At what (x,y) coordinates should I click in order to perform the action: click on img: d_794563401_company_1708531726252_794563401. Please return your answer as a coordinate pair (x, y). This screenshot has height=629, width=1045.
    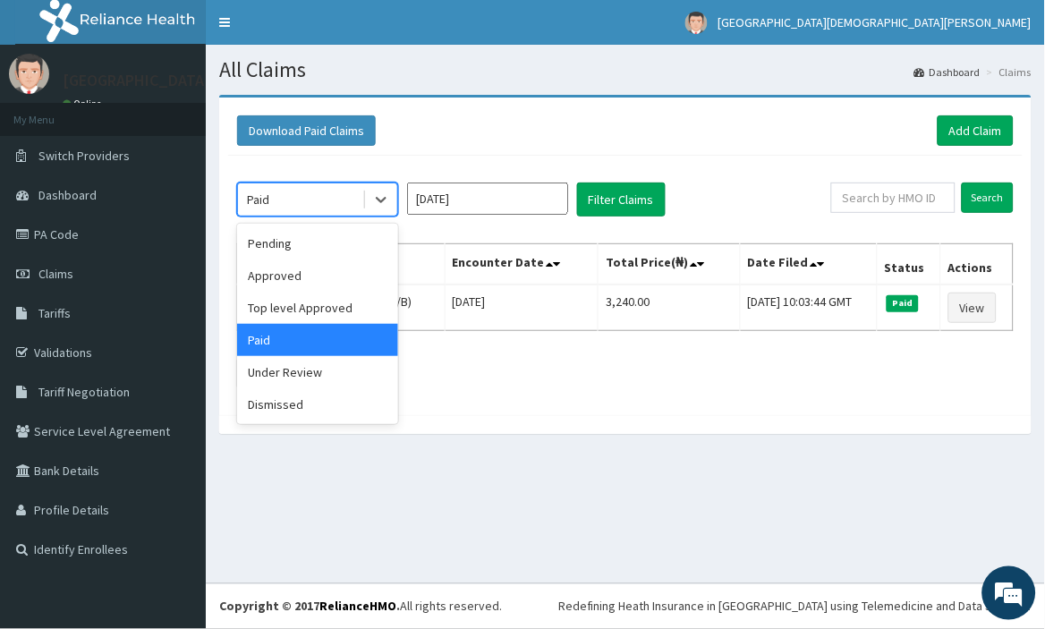
    Looking at the image, I should click on (53, 112).